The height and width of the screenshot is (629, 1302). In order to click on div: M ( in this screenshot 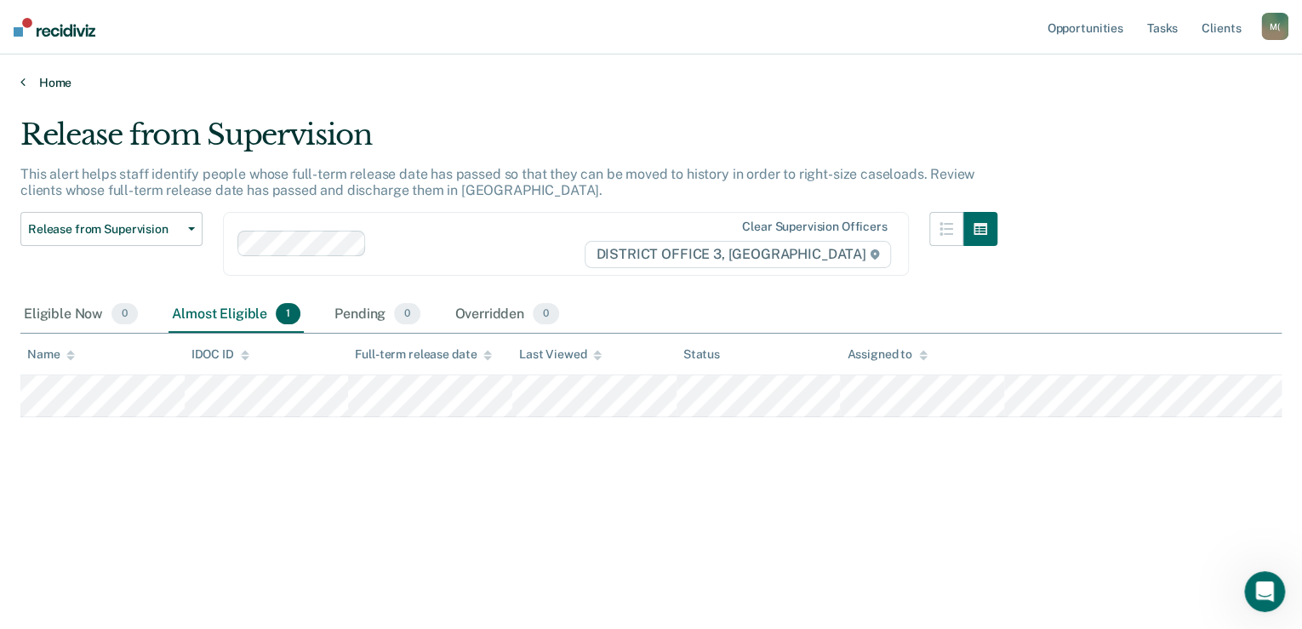, I will do `click(1275, 26)`.